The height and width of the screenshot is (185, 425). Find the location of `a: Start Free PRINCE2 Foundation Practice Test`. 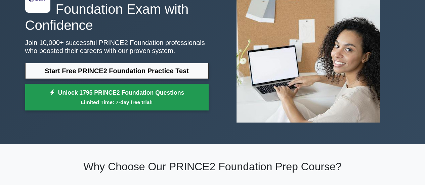

a: Start Free PRINCE2 Foundation Practice Test is located at coordinates (117, 71).